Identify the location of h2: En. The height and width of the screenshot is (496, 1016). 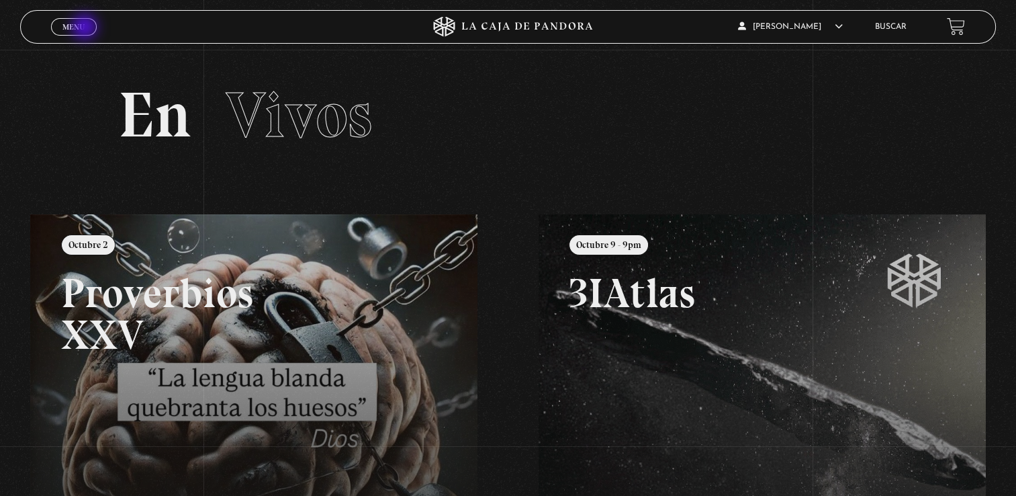
(508, 115).